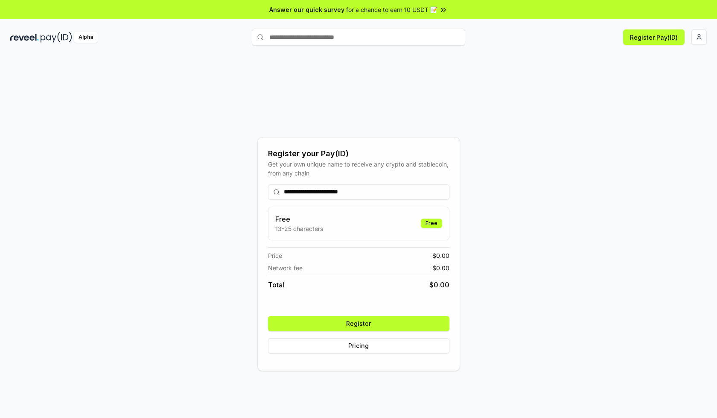 Image resolution: width=717 pixels, height=418 pixels. What do you see at coordinates (299, 219) in the screenshot?
I see `h3: Free` at bounding box center [299, 219].